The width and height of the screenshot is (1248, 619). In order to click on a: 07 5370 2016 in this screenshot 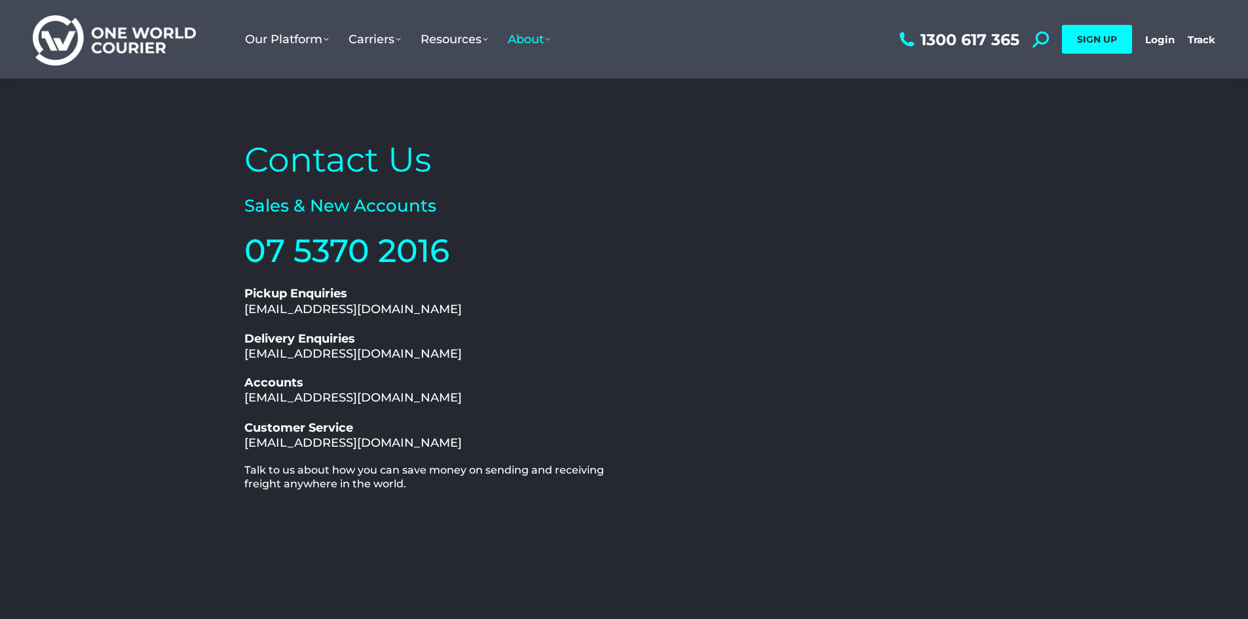, I will do `click(347, 250)`.